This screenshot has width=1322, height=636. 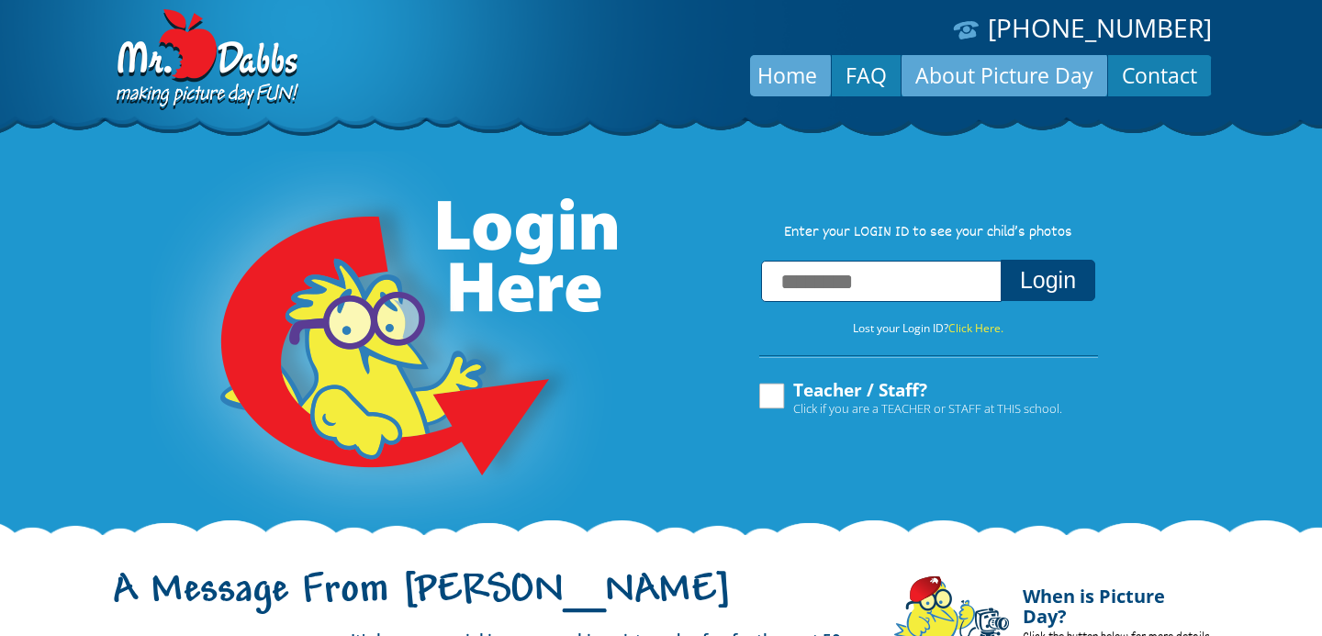 I want to click on img: Login Here, so click(x=385, y=344).